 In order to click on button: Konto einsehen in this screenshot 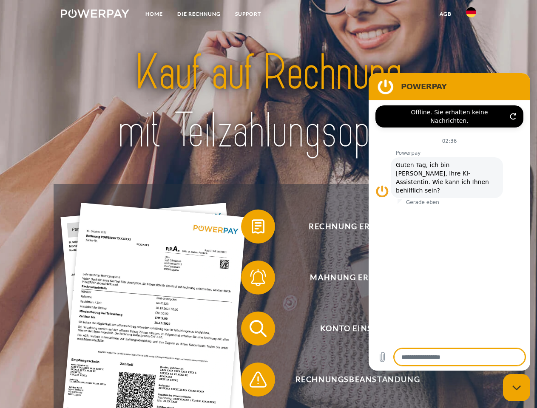, I will do `click(352, 329)`.